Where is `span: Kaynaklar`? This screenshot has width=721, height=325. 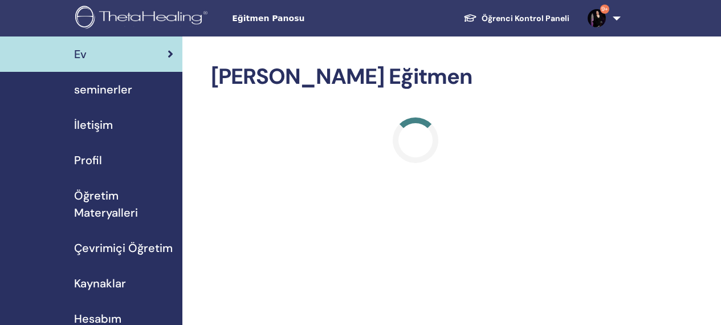
span: Kaynaklar is located at coordinates (100, 283).